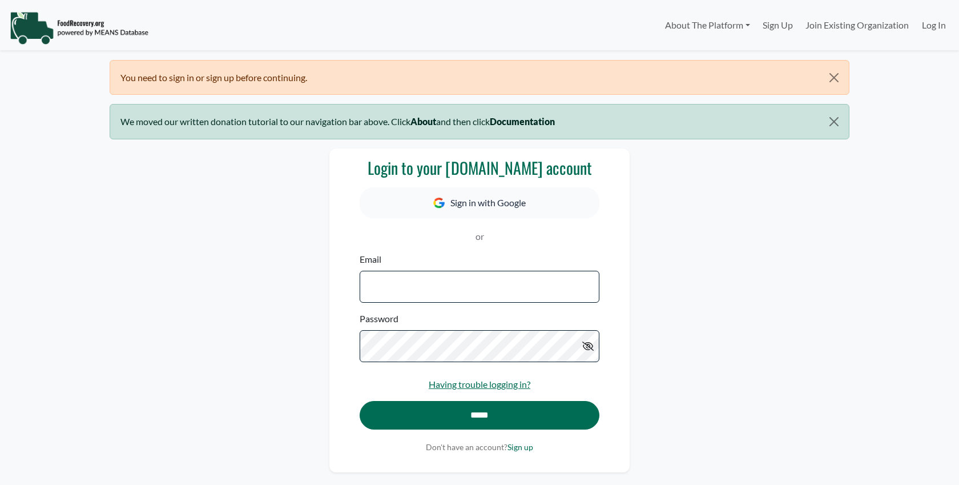 The image size is (959, 485). What do you see at coordinates (79, 28) in the screenshot?
I see `img: NavigationLogo_FoodRecovery-91c16205cd0af1ed486a0f1a7774a6544ea792ac00100771e7dd3ec7c0e58e41.png` at bounding box center [79, 28].